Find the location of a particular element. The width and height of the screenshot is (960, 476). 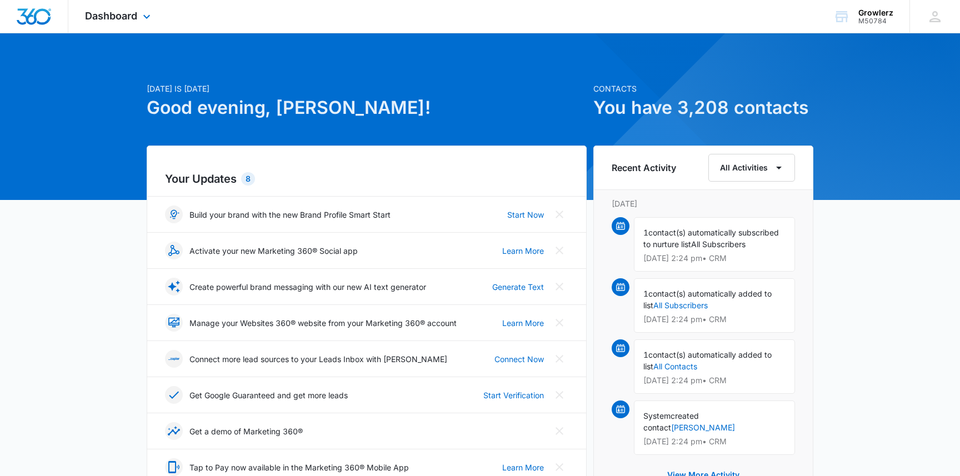

span: Dashboard is located at coordinates (111, 16).